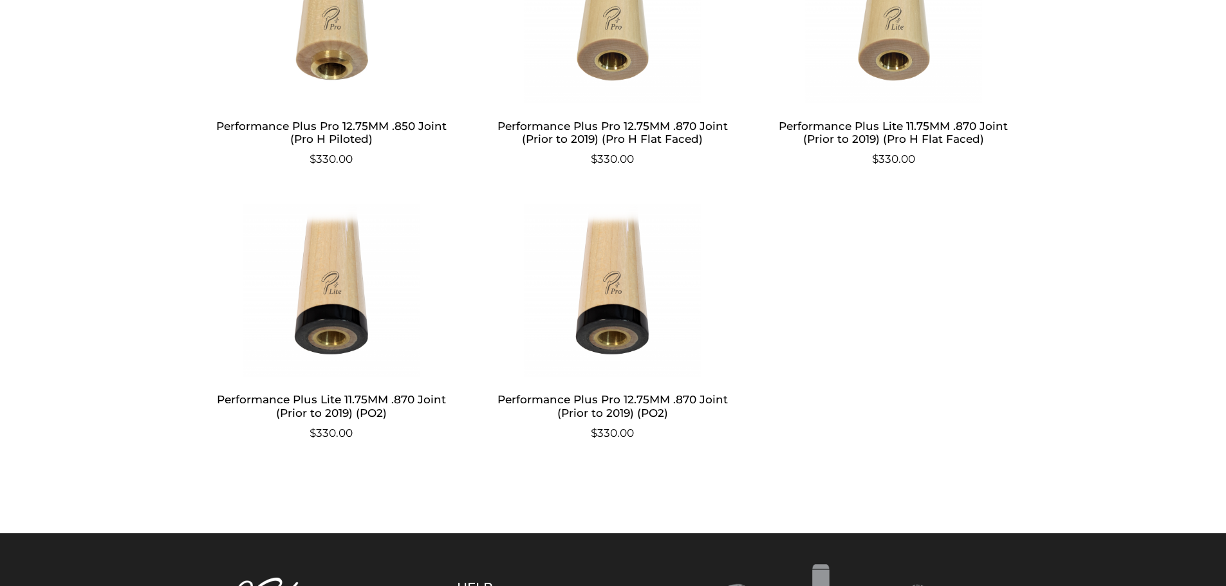 The width and height of the screenshot is (1226, 586). Describe the element at coordinates (331, 133) in the screenshot. I see `h2: Performance Plus Pro 12.75MM .850 Joint (Pro H Piloted)` at that location.